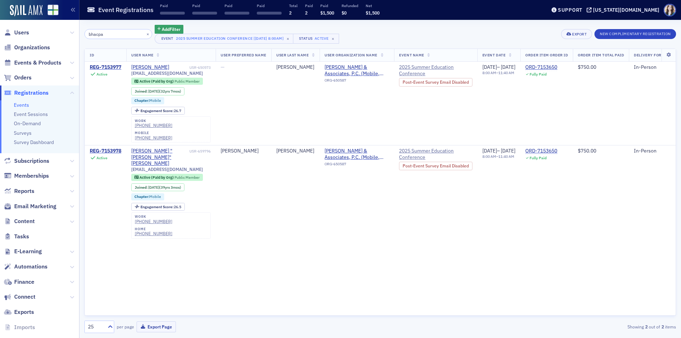 The height and width of the screenshot is (338, 681). Describe the element at coordinates (22, 237) in the screenshot. I see `span: Tasks` at that location.